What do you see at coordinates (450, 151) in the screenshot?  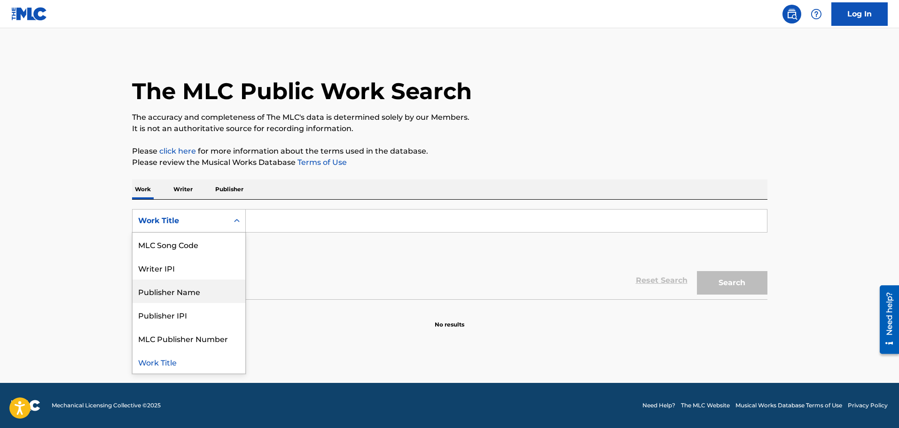 I see `p: Please for more information about the terms used in the database.` at bounding box center [450, 151].